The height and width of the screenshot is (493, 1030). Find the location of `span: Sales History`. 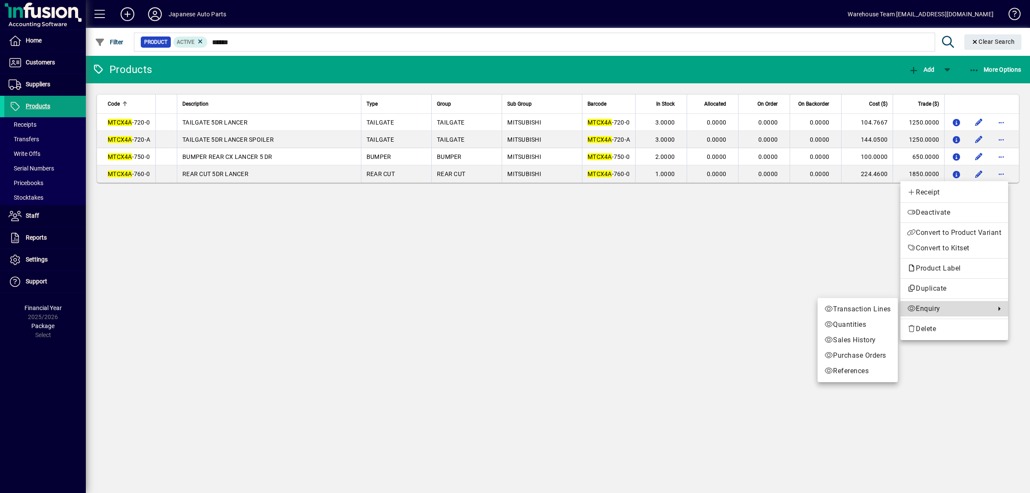

span: Sales History is located at coordinates (857, 340).